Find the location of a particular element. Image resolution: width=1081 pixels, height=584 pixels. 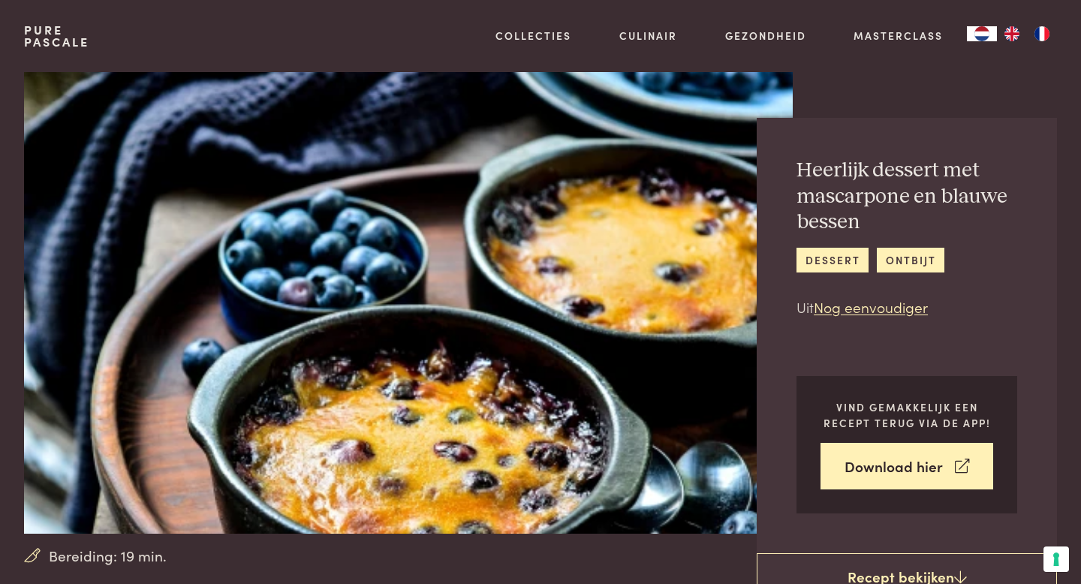

a: Masterclass is located at coordinates (897, 35).